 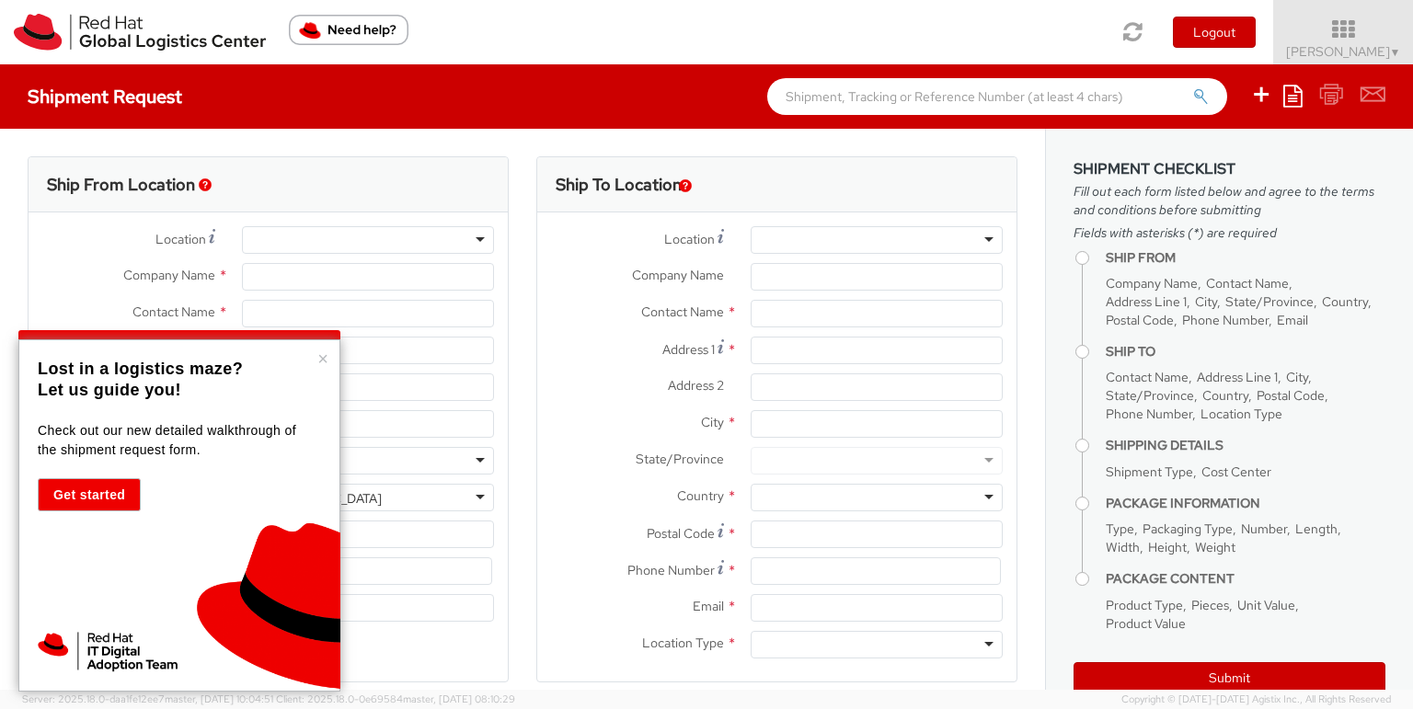 I want to click on img: rh-logistics-00dfa346123c4ec078e1.svg, so click(x=140, y=32).